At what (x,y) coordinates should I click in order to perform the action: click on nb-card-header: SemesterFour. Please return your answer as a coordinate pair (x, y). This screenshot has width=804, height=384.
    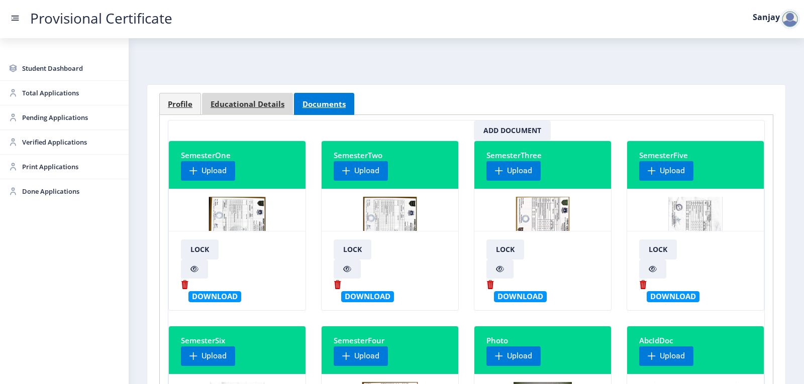
    Looking at the image, I should click on (390, 351).